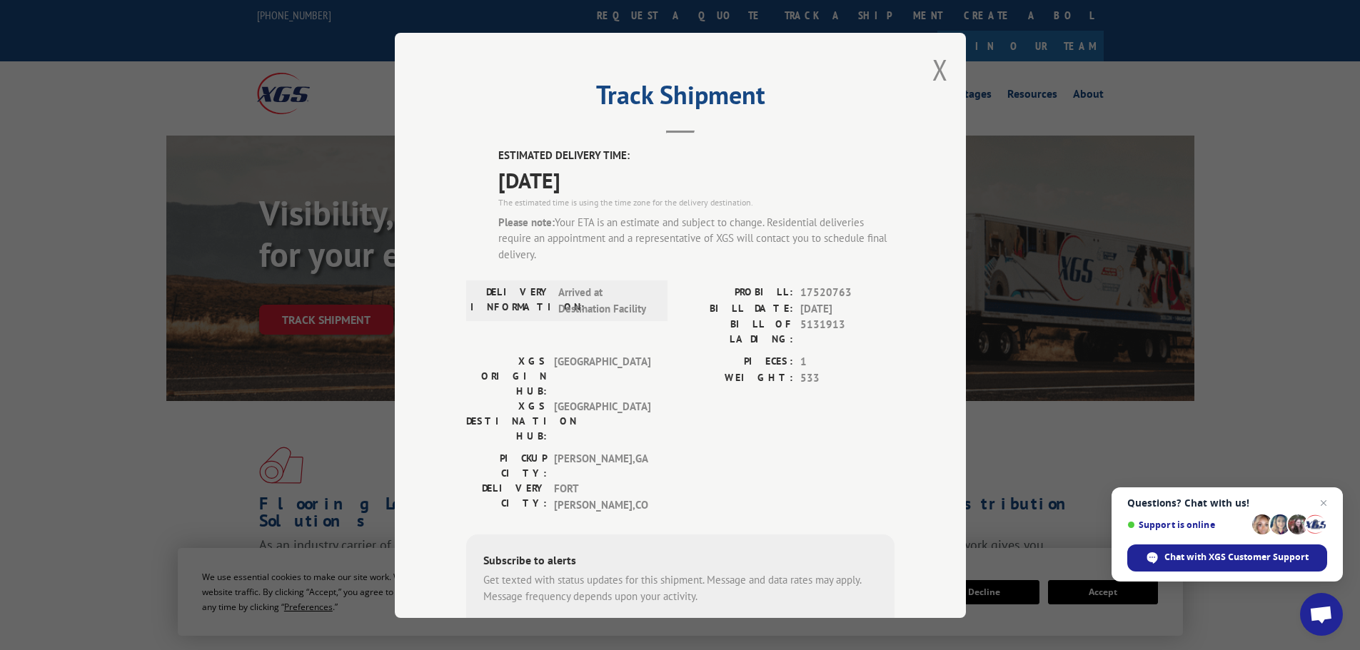  What do you see at coordinates (847, 362) in the screenshot?
I see `span: 1` at bounding box center [847, 362].